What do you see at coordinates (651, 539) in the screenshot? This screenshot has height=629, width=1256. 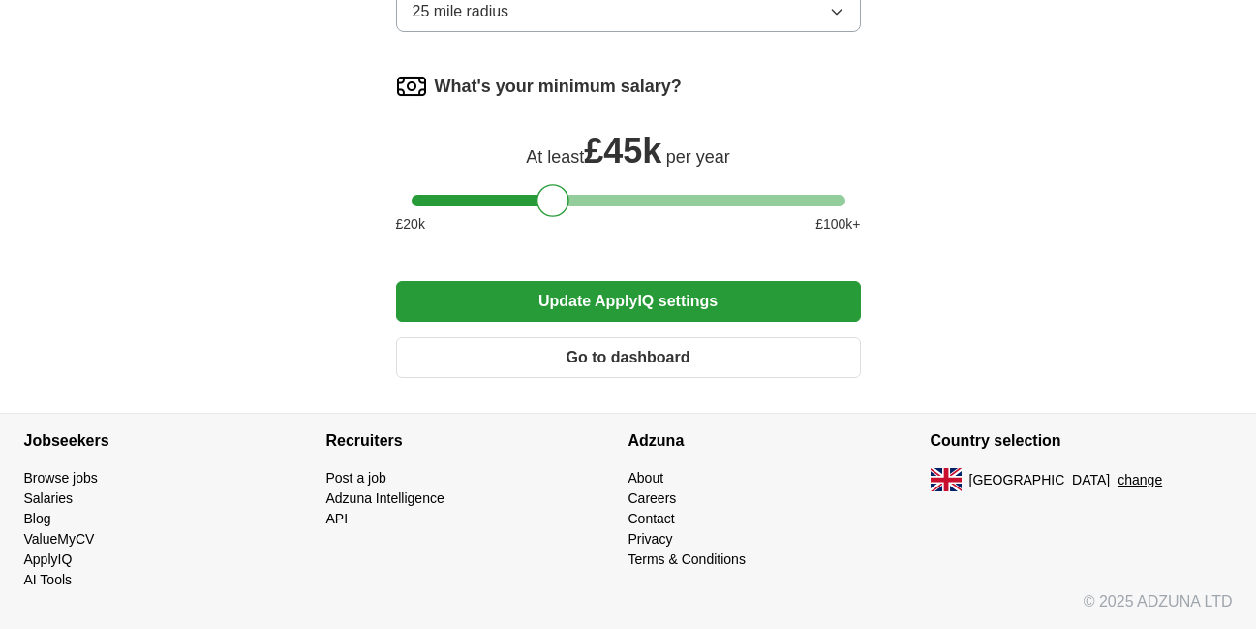 I see `a: Privacy` at bounding box center [651, 539].